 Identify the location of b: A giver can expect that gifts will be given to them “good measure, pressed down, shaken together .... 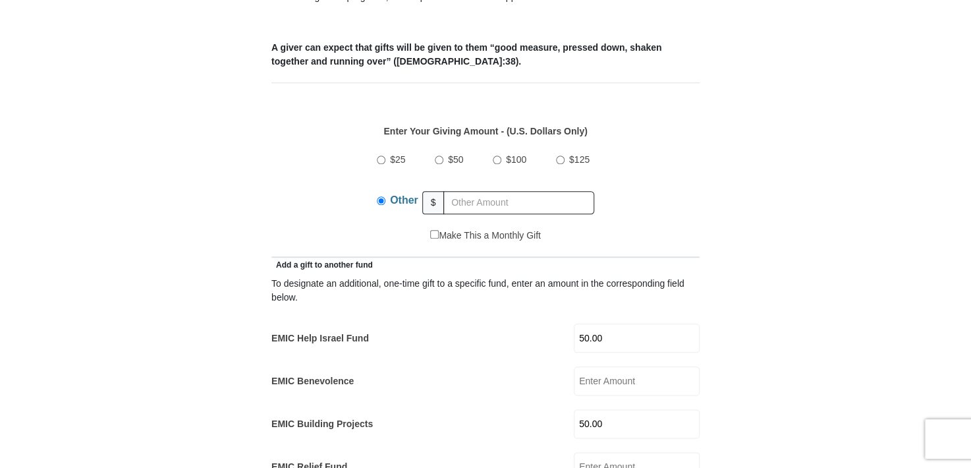
(466, 54).